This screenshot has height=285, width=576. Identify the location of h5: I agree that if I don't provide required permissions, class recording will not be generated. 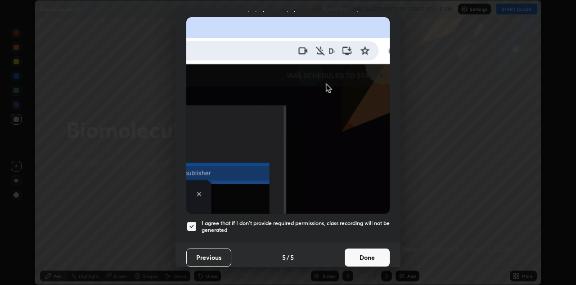
(296, 226).